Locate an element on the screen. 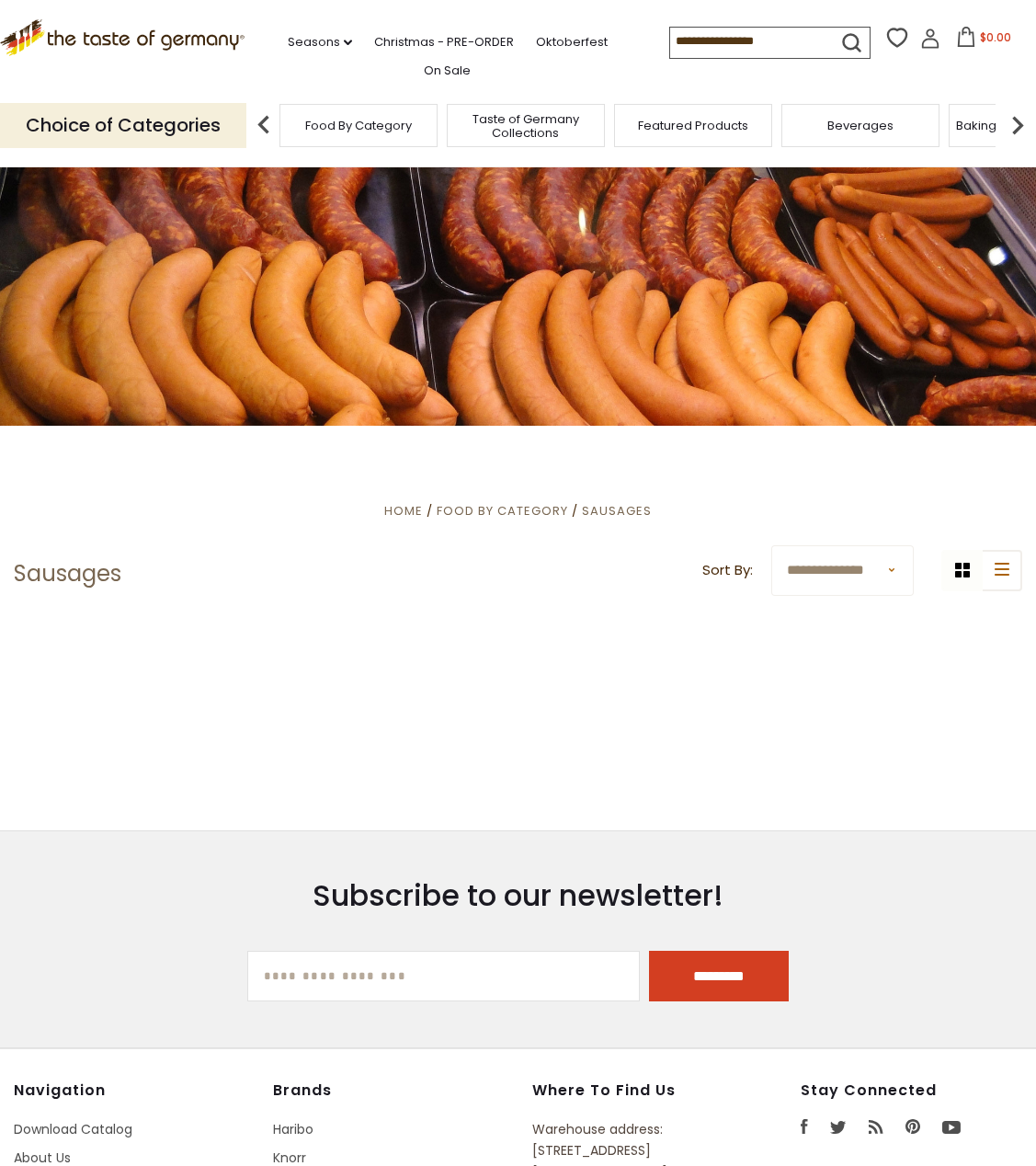 The height and width of the screenshot is (1166, 1036). a: Download Catalog is located at coordinates (72, 1129).